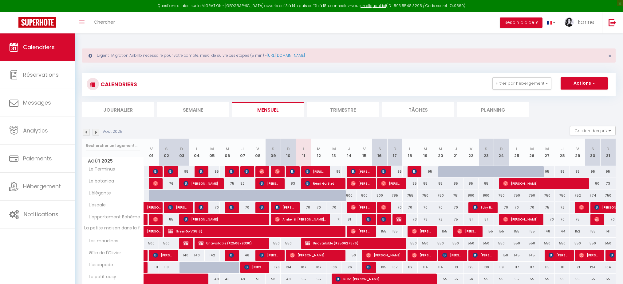 The width and height of the screenshot is (623, 284). What do you see at coordinates (547, 232) in the screenshot?
I see `div: 148` at bounding box center [547, 232].